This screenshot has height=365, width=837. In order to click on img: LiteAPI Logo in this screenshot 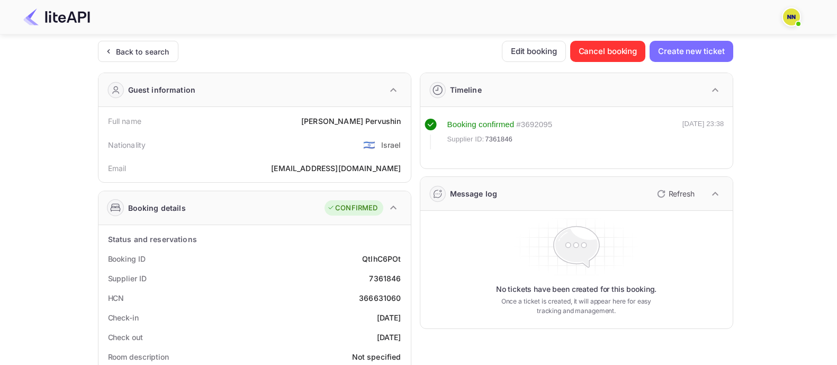, I will do `click(57, 17)`.